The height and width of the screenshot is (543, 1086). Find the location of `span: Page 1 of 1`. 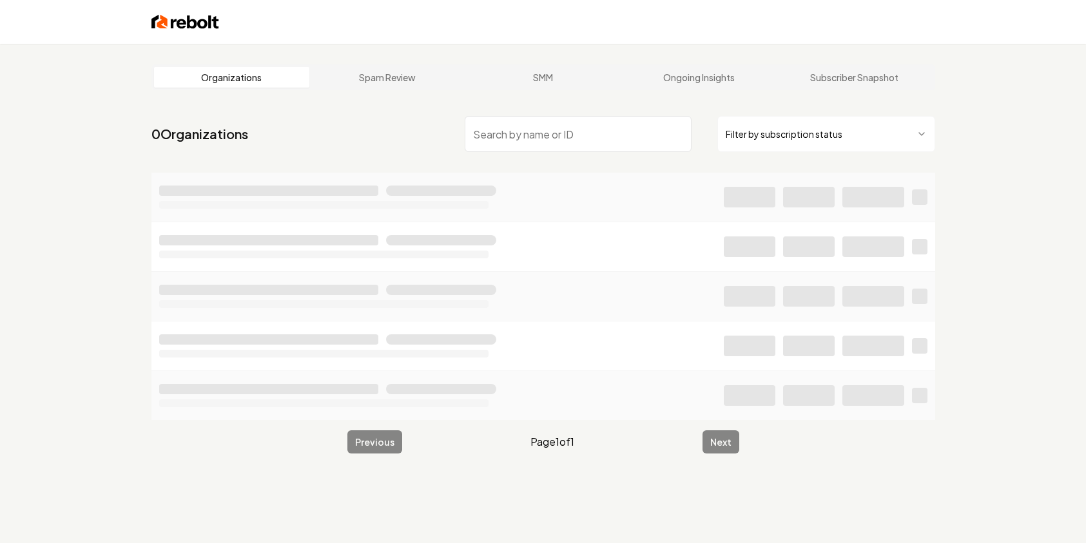

span: Page 1 of 1 is located at coordinates (552, 442).